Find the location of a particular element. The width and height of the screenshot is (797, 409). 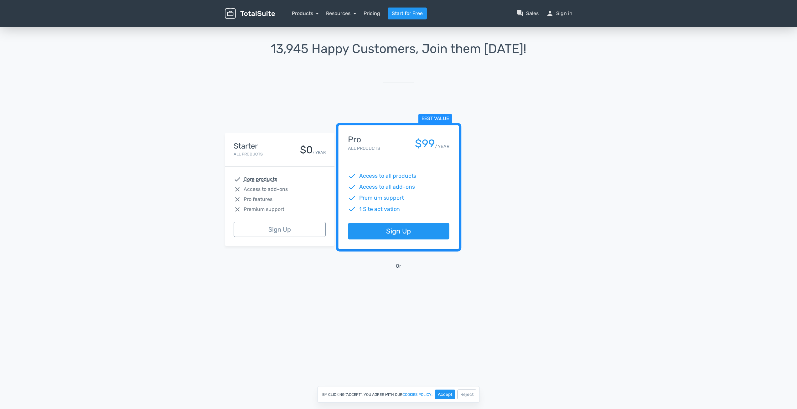

a: question_answerSales is located at coordinates (527, 13).